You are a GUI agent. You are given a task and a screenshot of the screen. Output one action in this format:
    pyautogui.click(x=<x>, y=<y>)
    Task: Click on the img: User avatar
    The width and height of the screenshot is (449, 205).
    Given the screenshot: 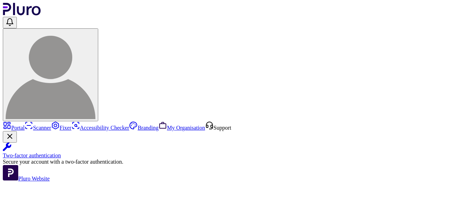 What is the action you would take?
    pyautogui.click(x=51, y=74)
    